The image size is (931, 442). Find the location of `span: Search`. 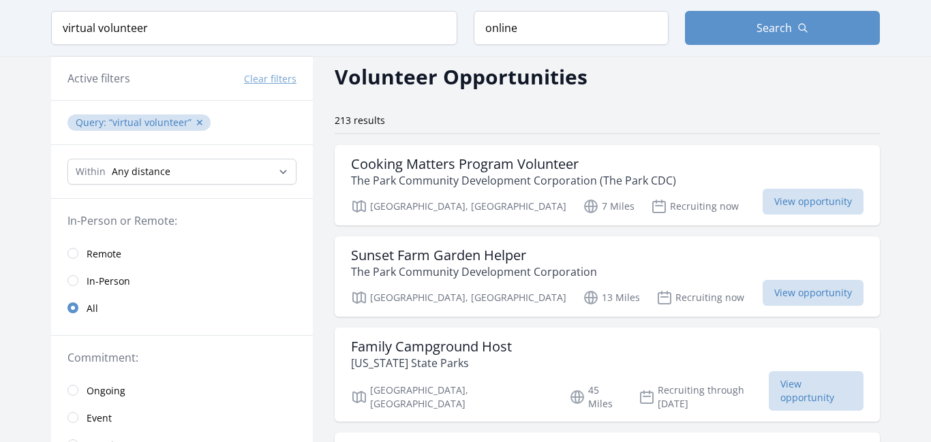

span: Search is located at coordinates (774, 28).